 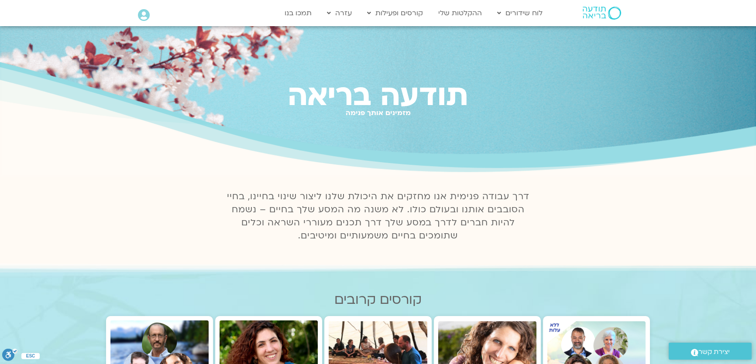 What do you see at coordinates (378, 300) in the screenshot?
I see `h2: קורסים קרובים` at bounding box center [378, 300].